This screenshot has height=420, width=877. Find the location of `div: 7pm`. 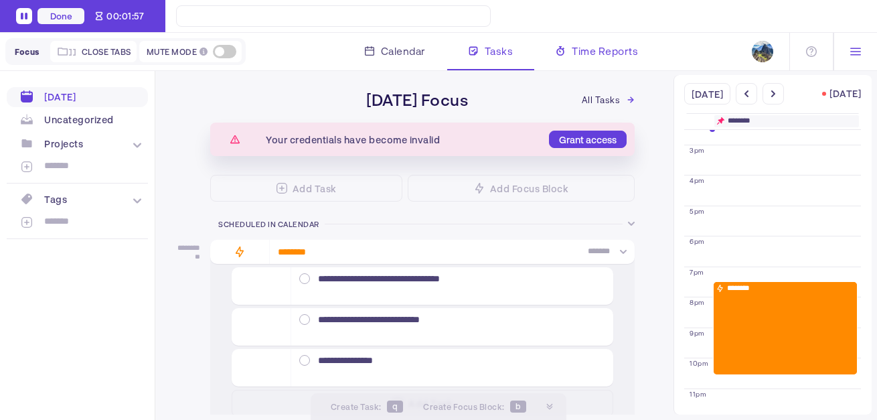

div: 7pm is located at coordinates (697, 272).